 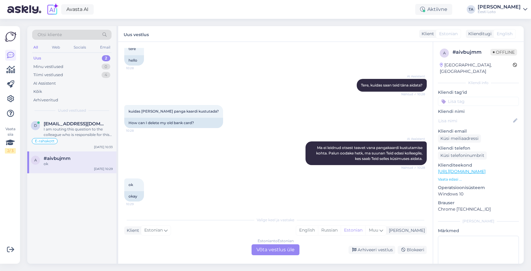 What do you see at coordinates (479, 148) in the screenshot?
I see `p: Kliendi telefon` at bounding box center [479, 148].